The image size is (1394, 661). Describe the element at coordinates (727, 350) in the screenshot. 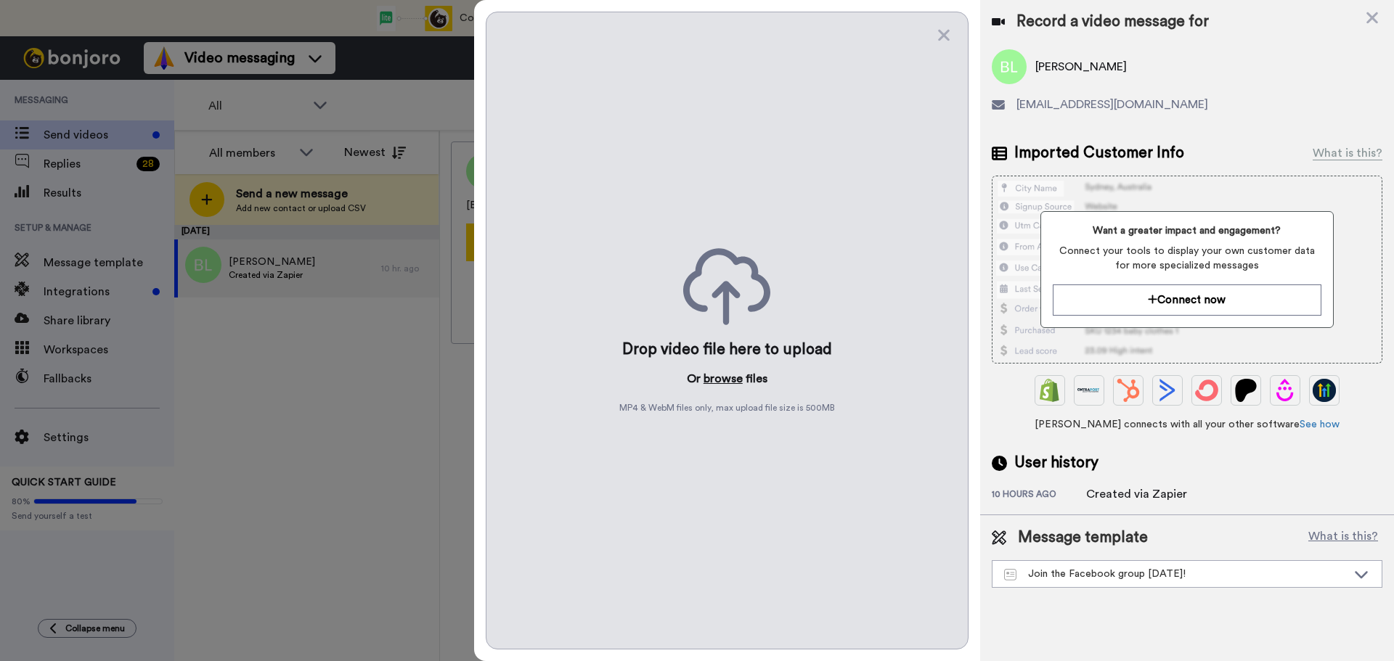

I see `div: Drop video file here to upload` at that location.